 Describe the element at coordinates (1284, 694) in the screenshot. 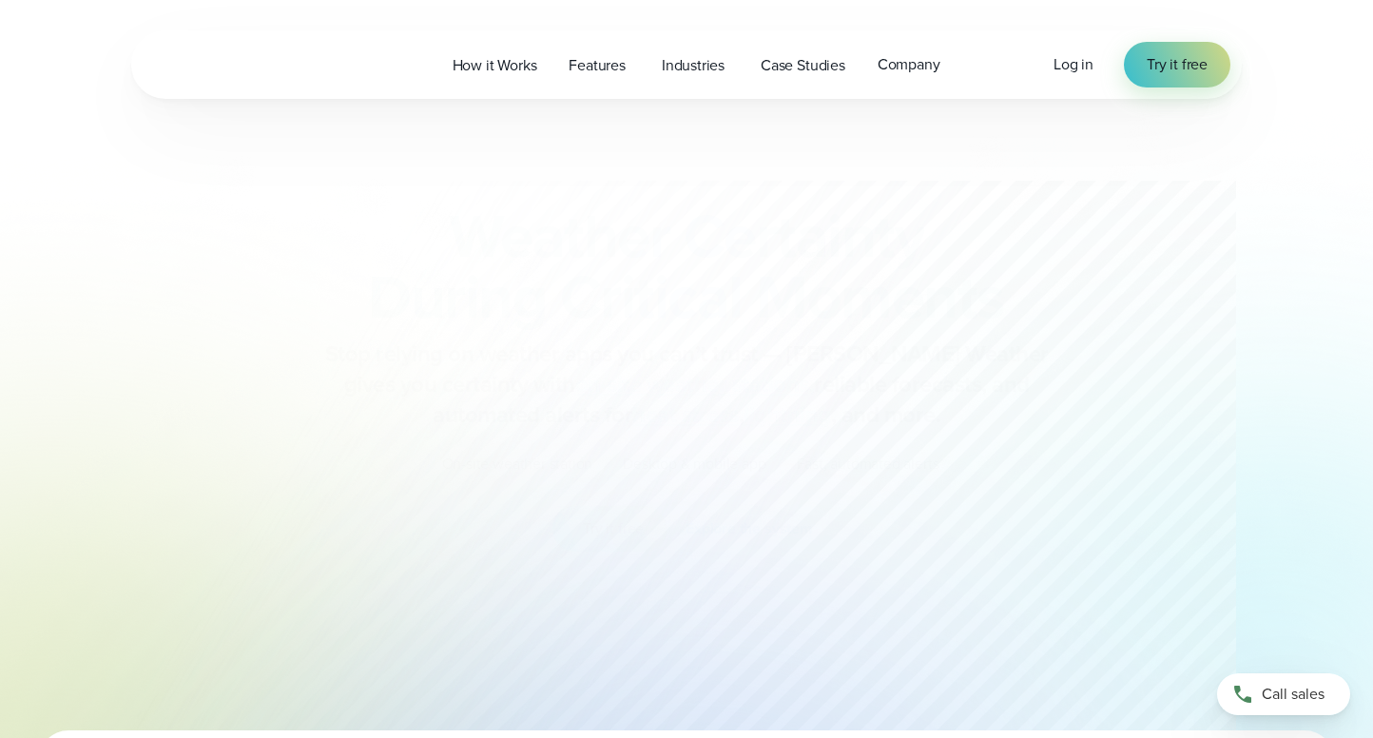

I see `a: Call sales` at that location.